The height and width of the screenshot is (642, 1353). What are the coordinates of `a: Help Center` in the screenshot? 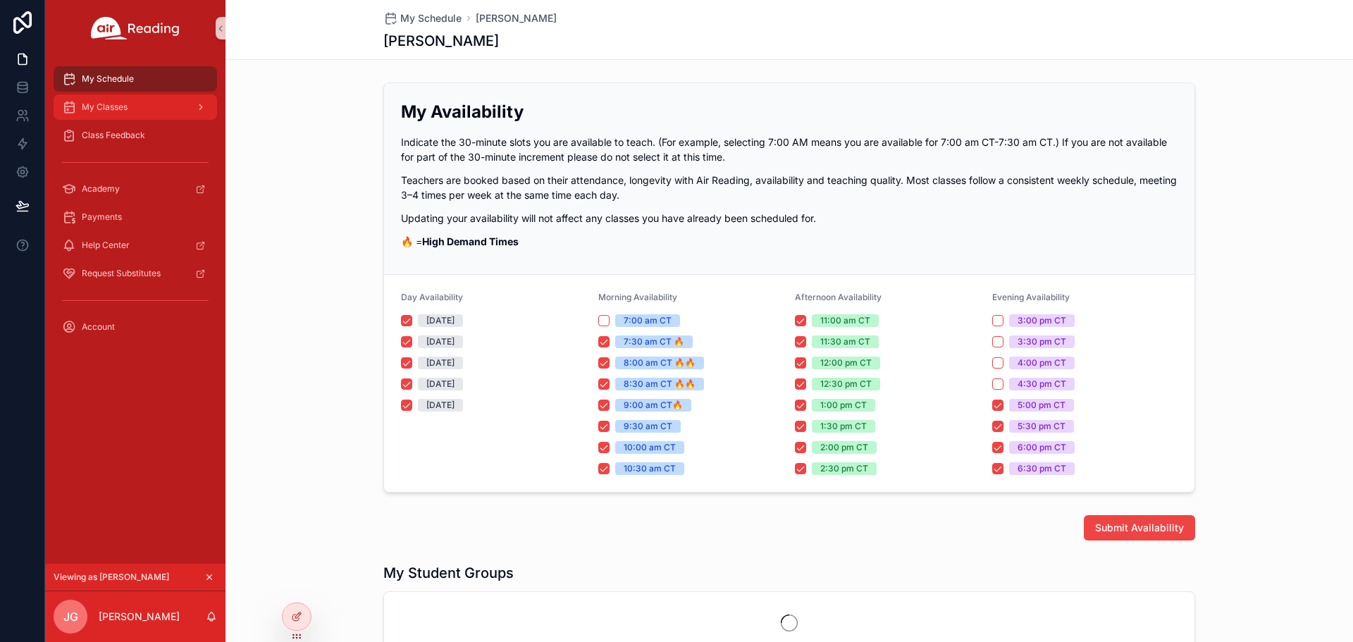 It's located at (135, 245).